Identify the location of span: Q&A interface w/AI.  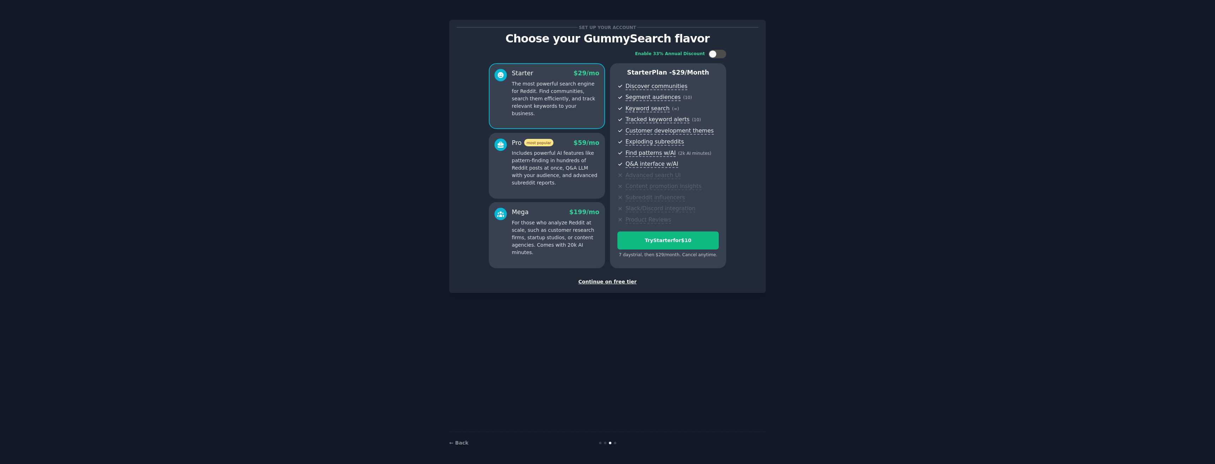
(651, 164).